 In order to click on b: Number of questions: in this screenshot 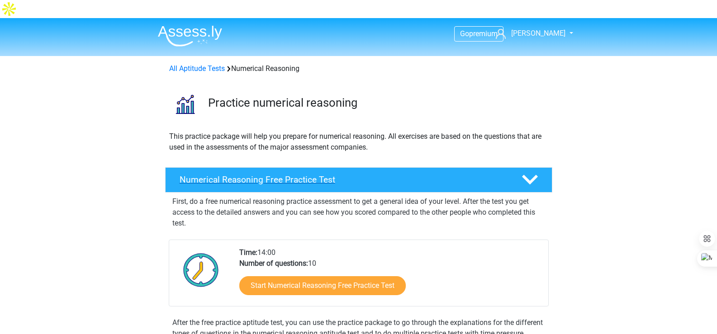, I will do `click(274, 263)`.